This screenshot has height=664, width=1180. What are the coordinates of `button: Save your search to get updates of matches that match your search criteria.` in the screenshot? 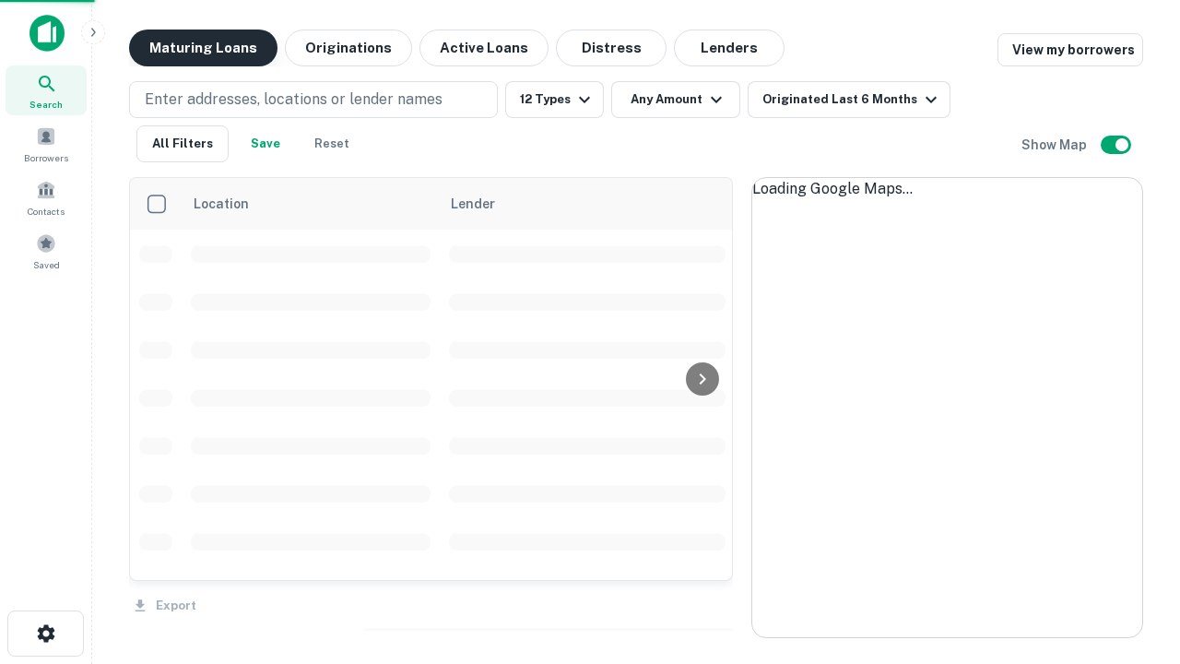 It's located at (265, 144).